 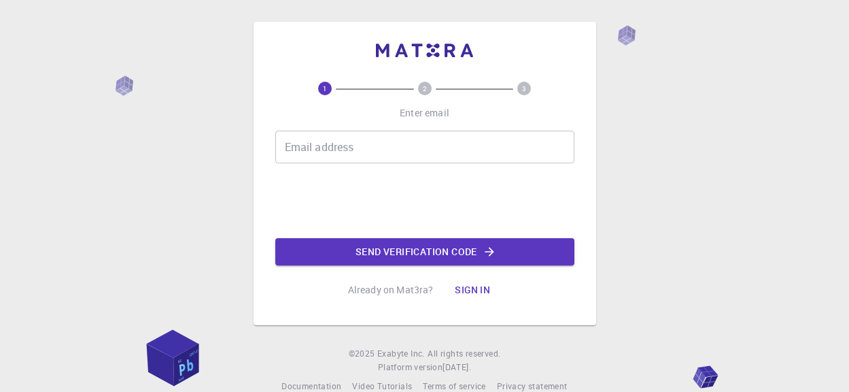 I want to click on button: Send verification code, so click(x=425, y=252).